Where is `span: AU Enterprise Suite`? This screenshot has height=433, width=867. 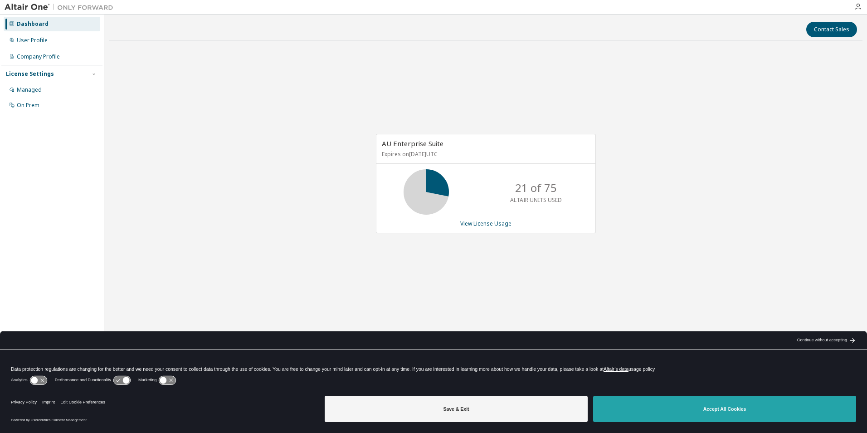
span: AU Enterprise Suite is located at coordinates (413, 143).